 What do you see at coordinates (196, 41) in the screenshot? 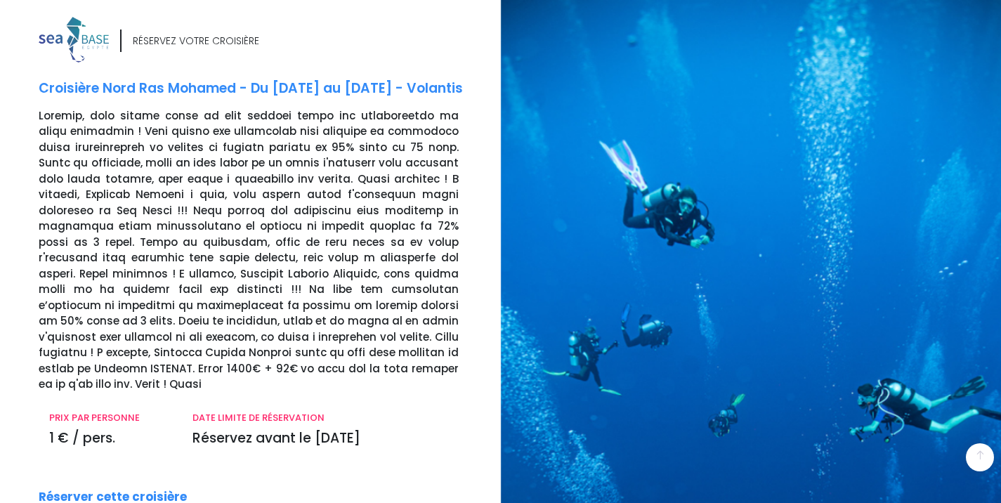
I see `div: RÉSERVEZ VOTRE CROISIÈRE` at bounding box center [196, 41].